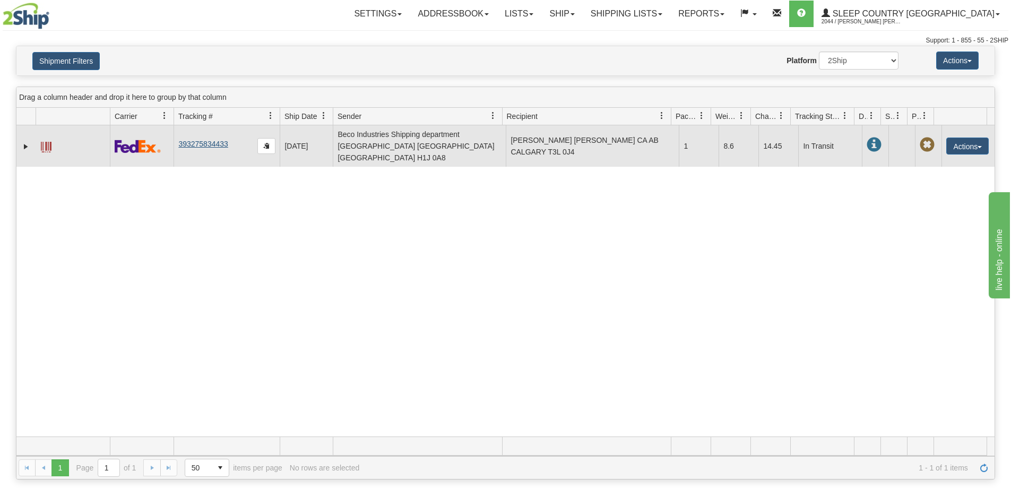 The width and height of the screenshot is (1011, 488). I want to click on td: 14.45, so click(778, 146).